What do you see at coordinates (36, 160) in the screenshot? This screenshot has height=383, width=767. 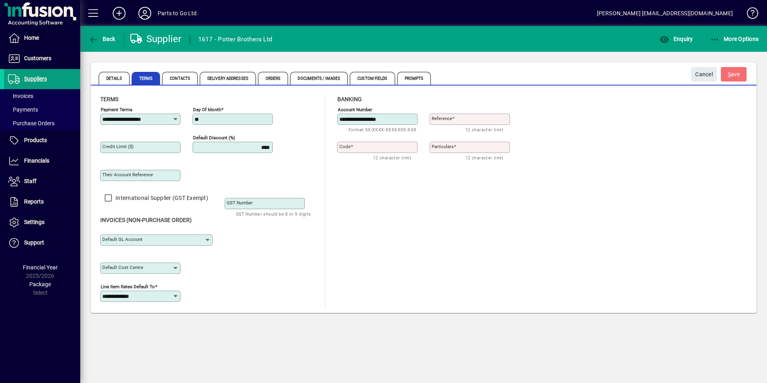 I see `span: Financials` at bounding box center [36, 160].